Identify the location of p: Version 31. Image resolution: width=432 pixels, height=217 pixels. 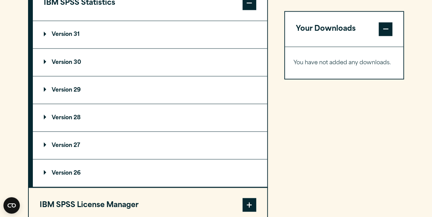
(62, 35).